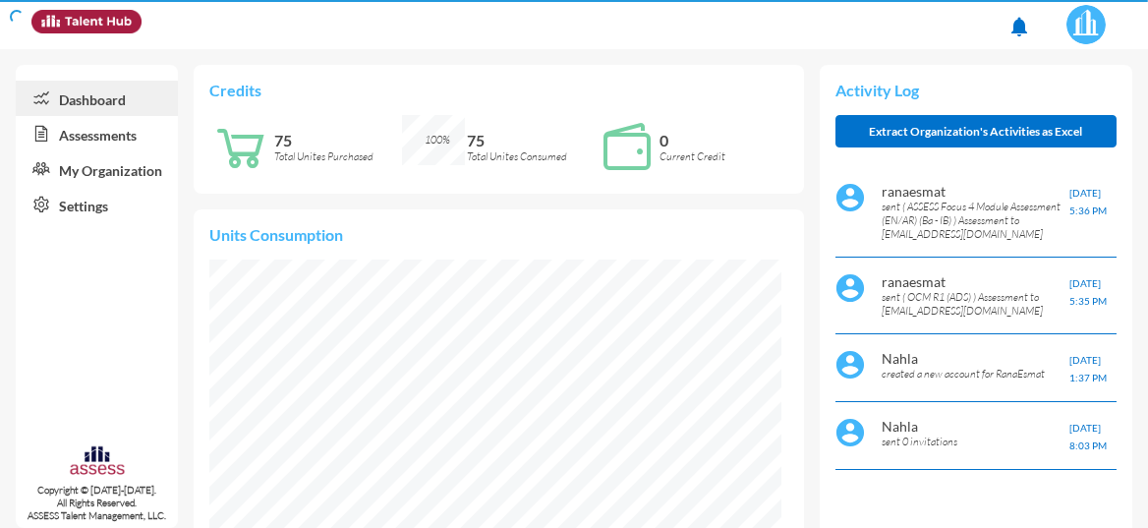 This screenshot has height=528, width=1148. What do you see at coordinates (975, 441) in the screenshot?
I see `p: sent 0 invitations` at bounding box center [975, 441].